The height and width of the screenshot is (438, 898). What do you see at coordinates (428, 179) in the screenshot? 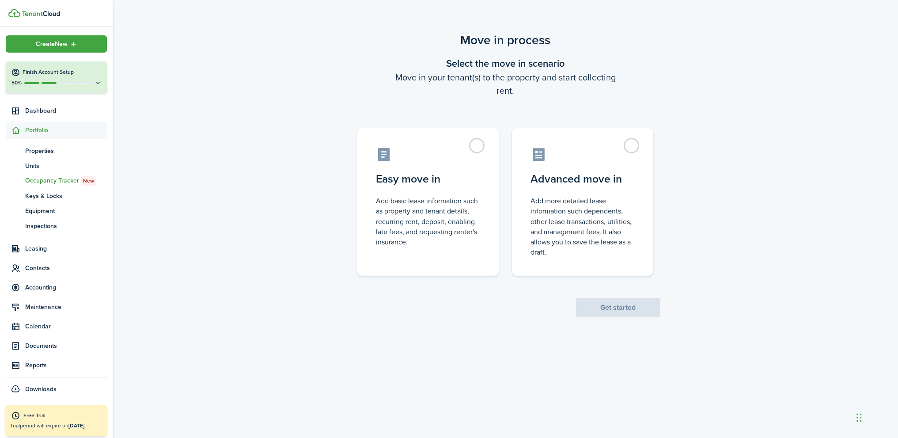
I see `control-radio-card-title: Easy move in` at bounding box center [428, 179].